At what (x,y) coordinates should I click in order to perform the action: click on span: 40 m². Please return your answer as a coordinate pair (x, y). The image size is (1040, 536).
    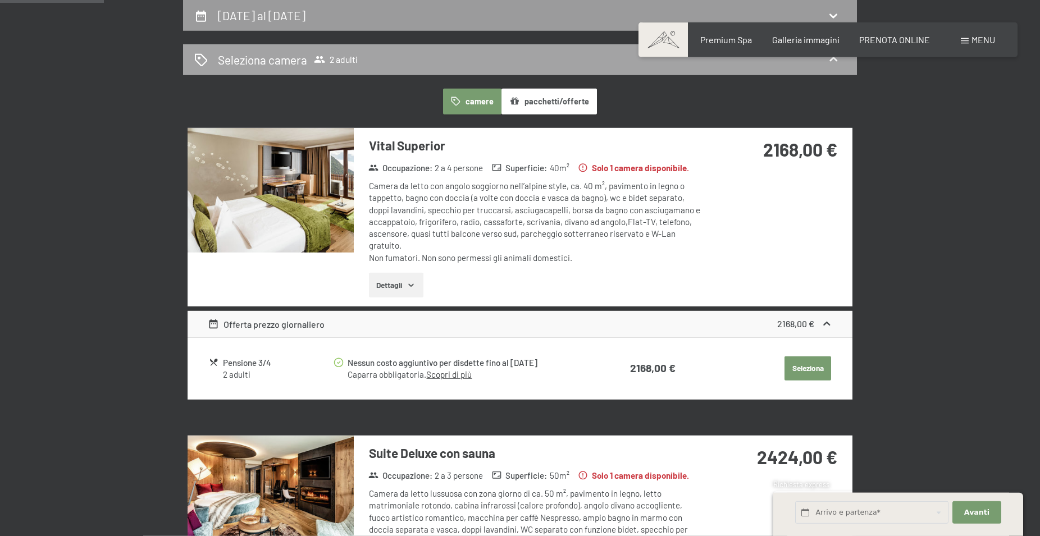
    Looking at the image, I should click on (559, 168).